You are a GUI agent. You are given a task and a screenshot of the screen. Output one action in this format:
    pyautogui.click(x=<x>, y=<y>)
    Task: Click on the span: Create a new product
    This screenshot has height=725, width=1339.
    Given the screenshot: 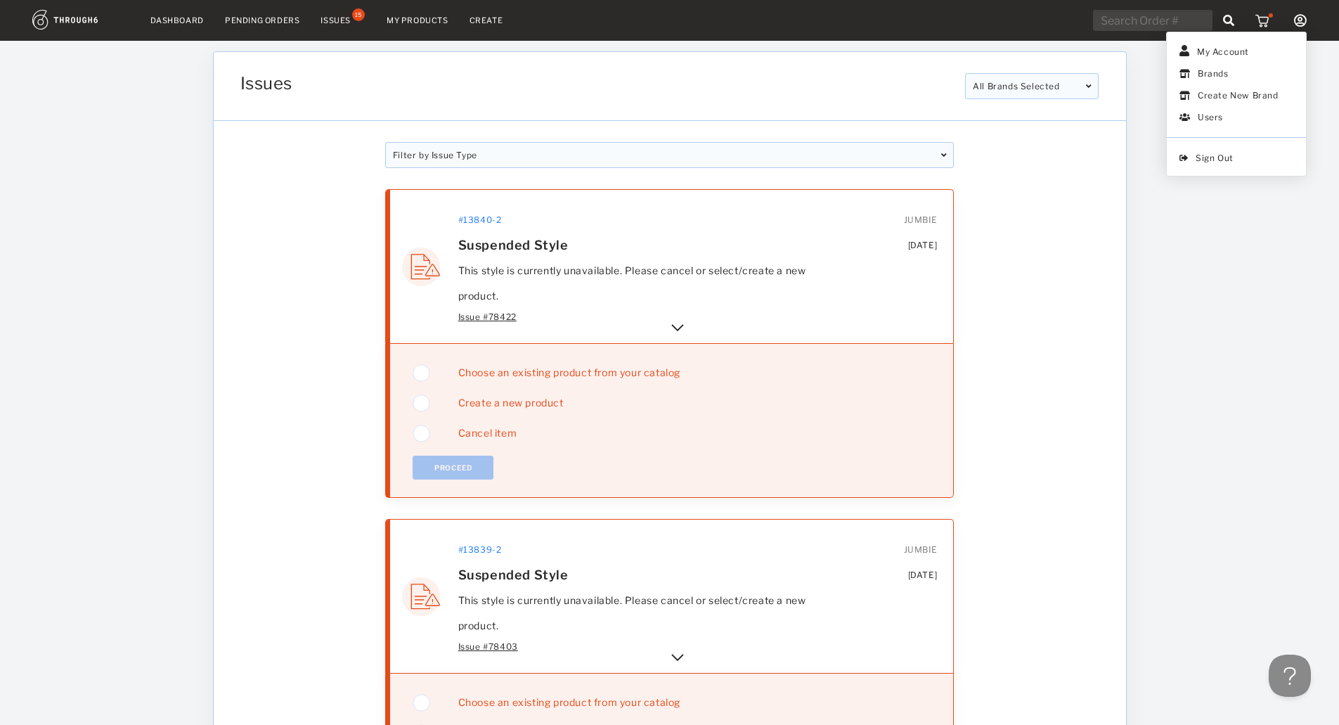 What is the action you would take?
    pyautogui.click(x=505, y=402)
    